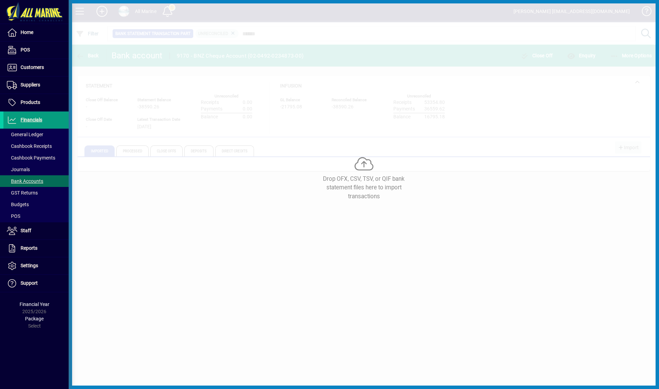 The height and width of the screenshot is (389, 659). Describe the element at coordinates (36, 134) in the screenshot. I see `a: General Ledger` at that location.